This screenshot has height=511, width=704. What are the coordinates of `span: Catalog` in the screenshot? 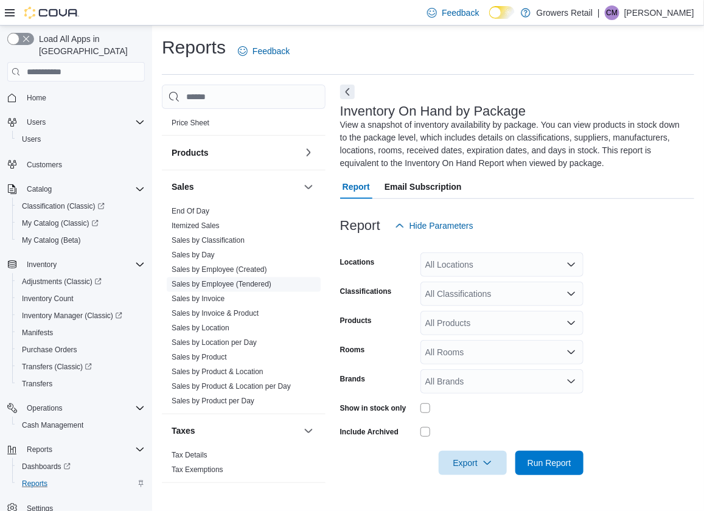 It's located at (39, 189).